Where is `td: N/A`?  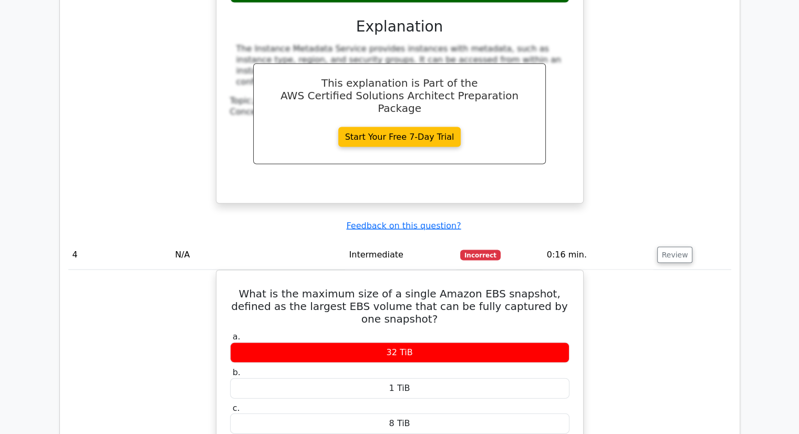
td: N/A is located at coordinates (257, 255).